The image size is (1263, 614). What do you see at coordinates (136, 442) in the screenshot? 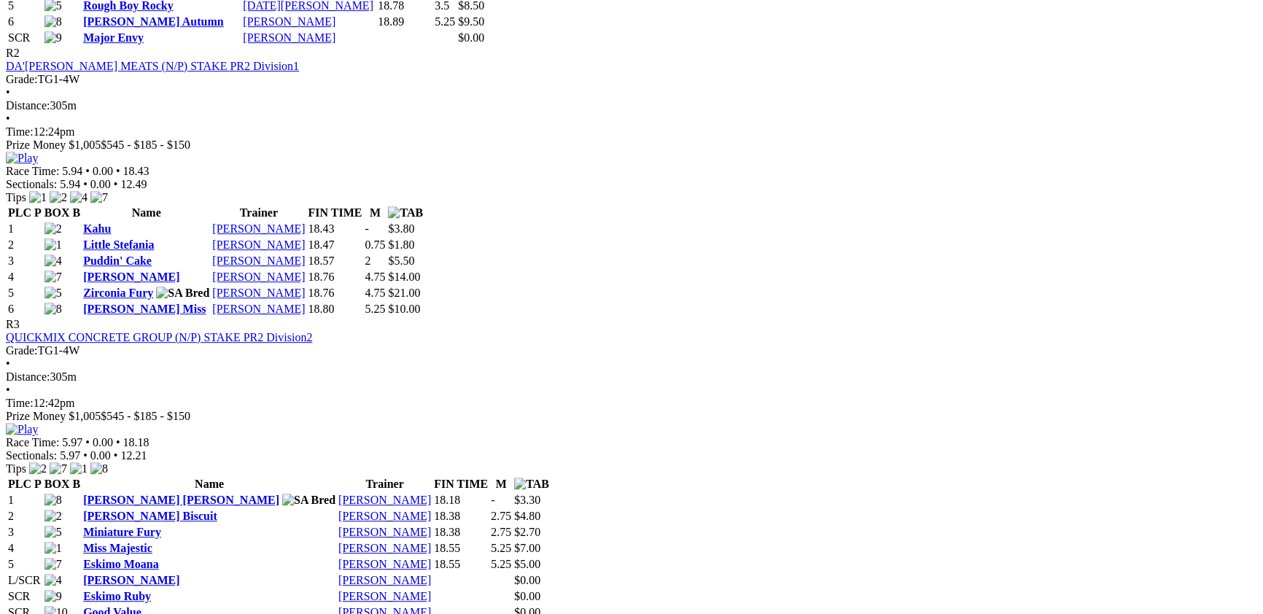
I see `span: 18.18` at bounding box center [136, 442].